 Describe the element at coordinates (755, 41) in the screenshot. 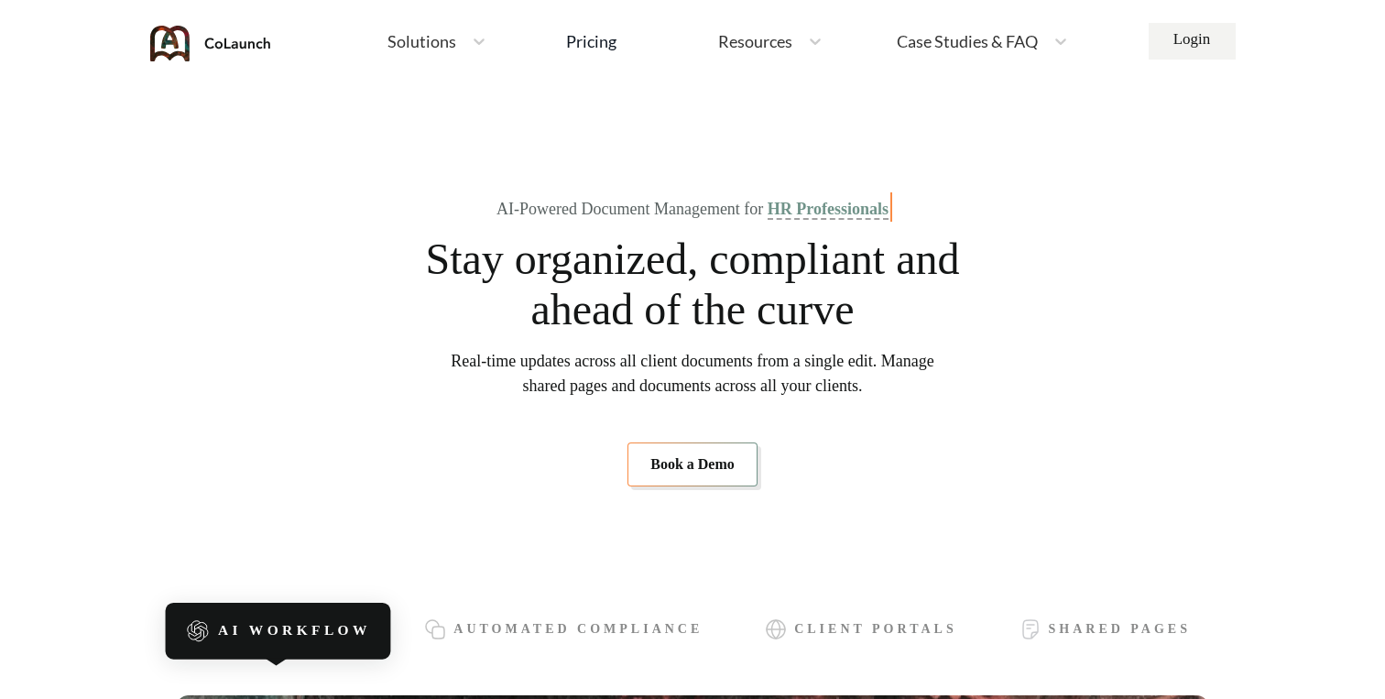

I see `span: Resources` at that location.